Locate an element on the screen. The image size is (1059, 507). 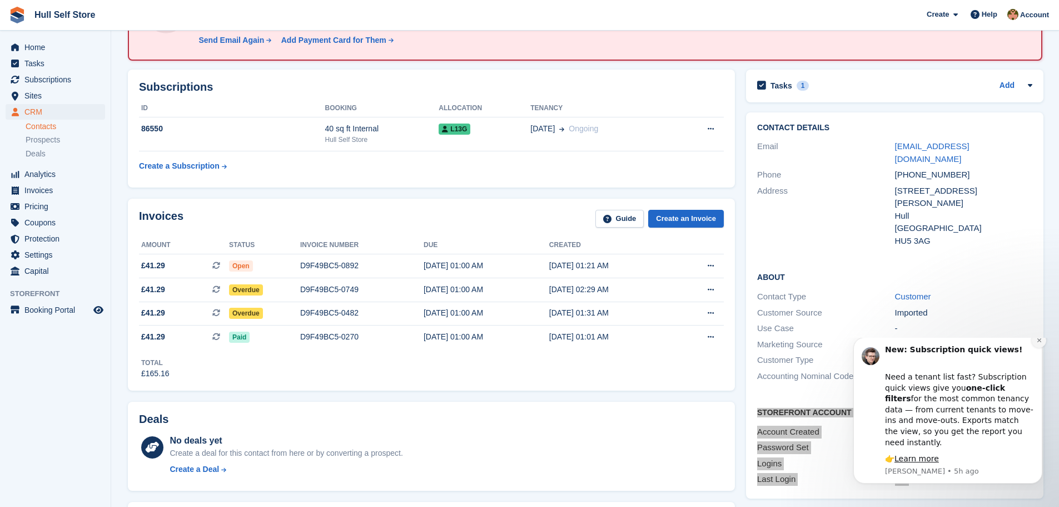
a: Learn more is located at coordinates (80, 121).